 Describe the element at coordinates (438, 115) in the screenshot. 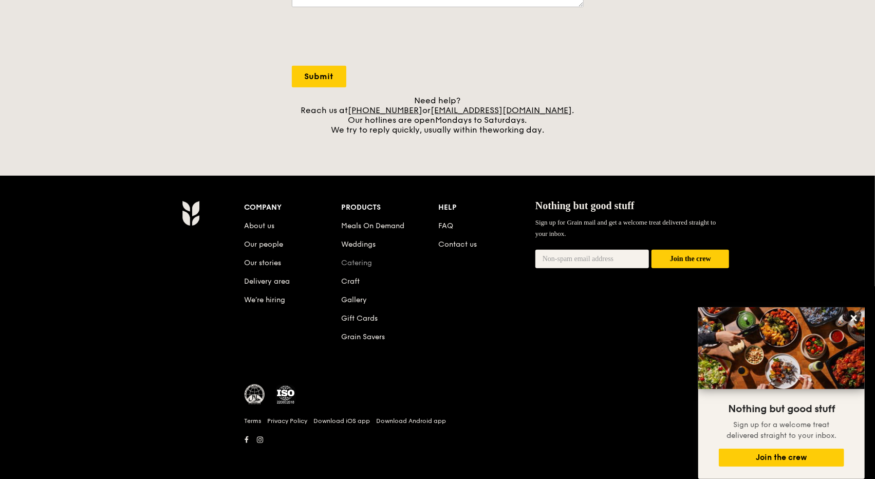

I see `div: Need help? Reach us at or . Our hotlines are open We try to reply quickly, usually within the` at that location.